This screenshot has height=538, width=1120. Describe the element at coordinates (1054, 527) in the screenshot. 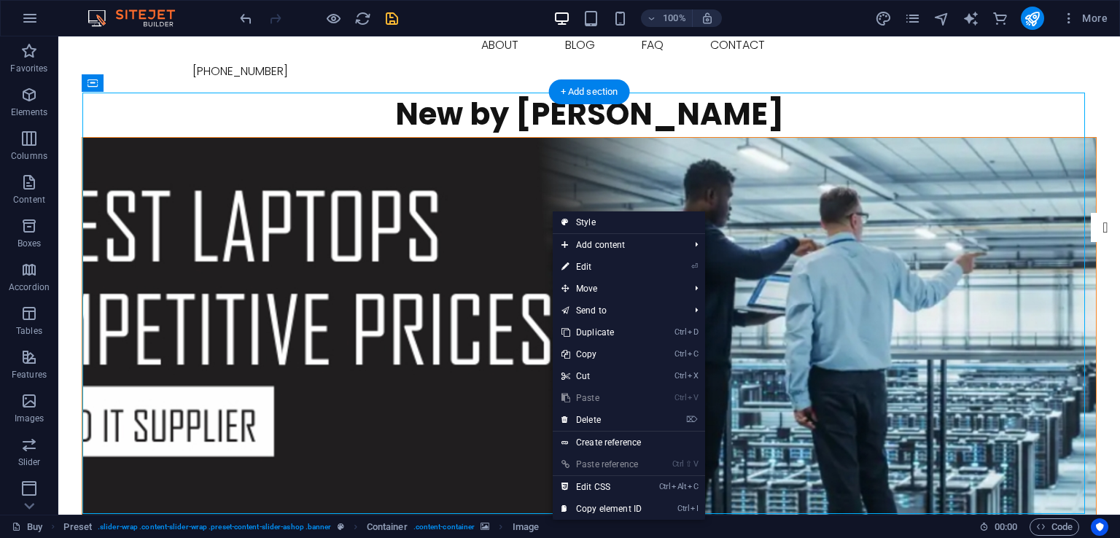

I see `span: Code` at that location.